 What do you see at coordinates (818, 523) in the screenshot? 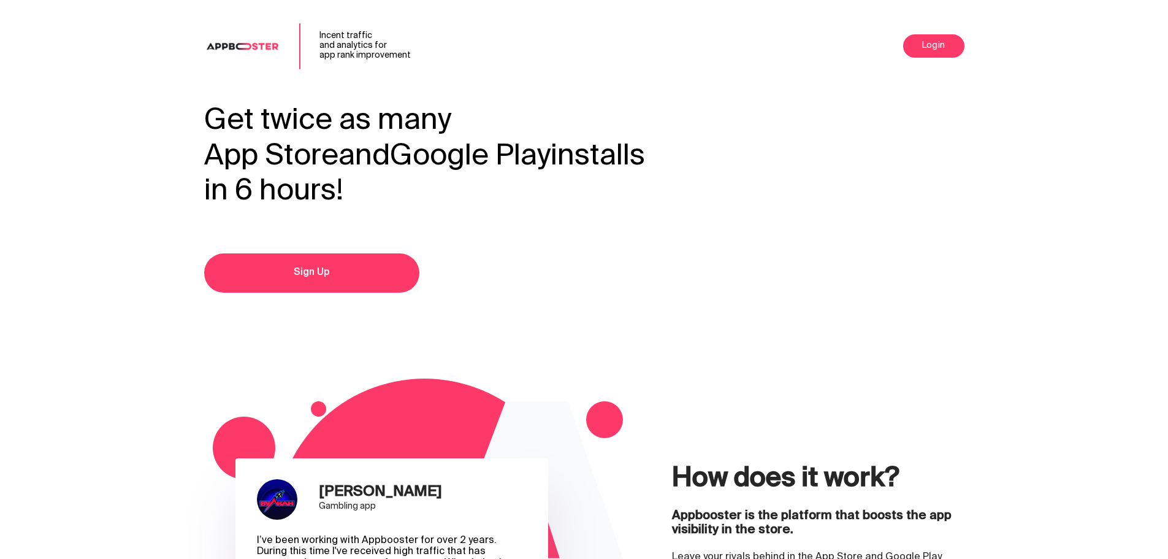
I see `div: Appbooster is the platform that boosts the app visibility in the store.` at bounding box center [818, 523].